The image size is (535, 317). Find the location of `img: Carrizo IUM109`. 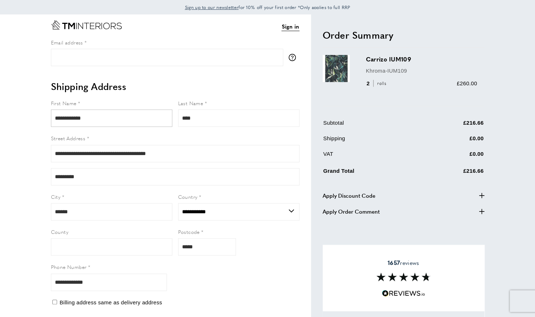

img: Carrizo IUM109 is located at coordinates (336, 68).